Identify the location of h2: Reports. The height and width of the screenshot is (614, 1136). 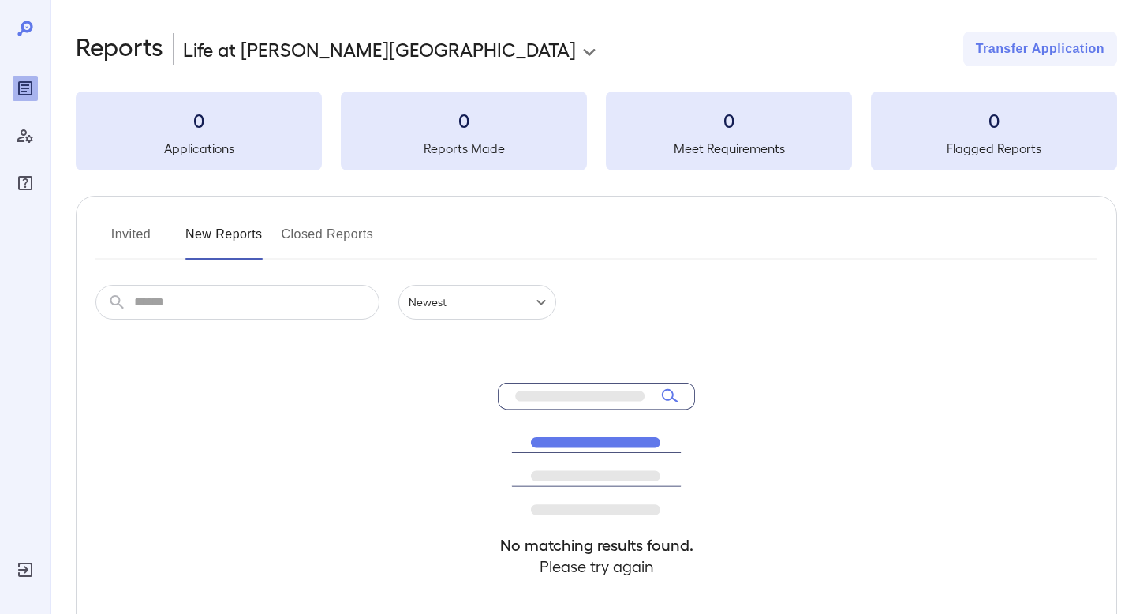
(119, 49).